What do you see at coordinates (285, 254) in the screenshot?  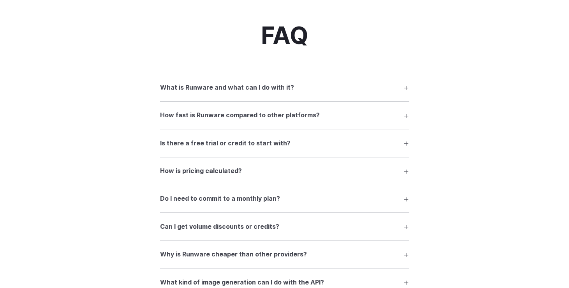 I see `summary: Why is Runware cheaper than other providers?` at bounding box center [285, 254].